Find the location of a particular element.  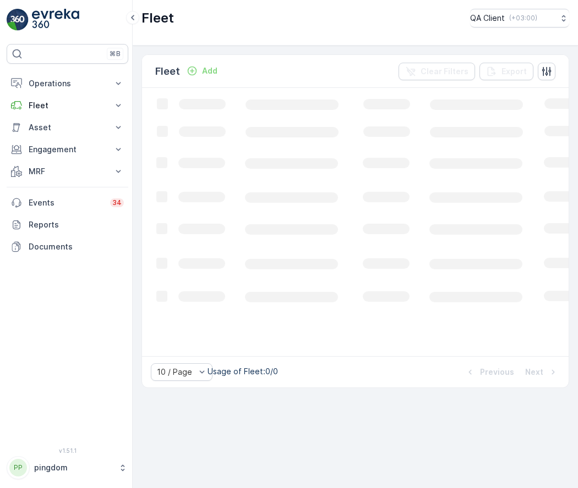

p: Add is located at coordinates (210, 71).